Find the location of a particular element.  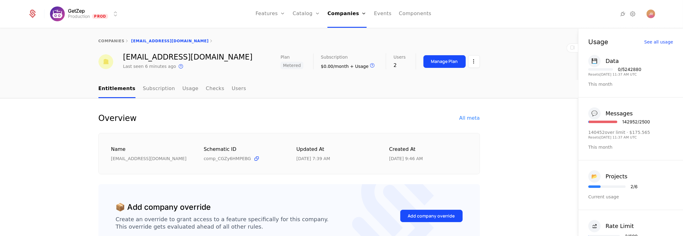

div: 9/8/25, 7:39 AM is located at coordinates (313, 159).